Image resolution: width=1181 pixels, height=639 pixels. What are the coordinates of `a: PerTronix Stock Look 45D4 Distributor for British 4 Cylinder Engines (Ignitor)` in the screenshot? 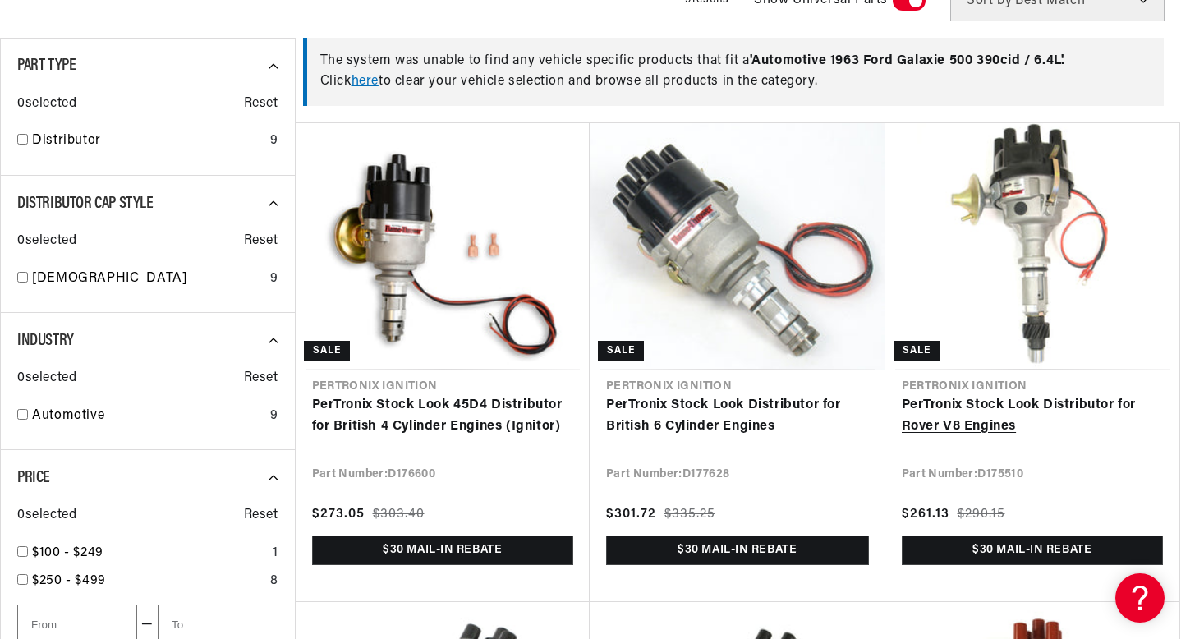 It's located at (443, 416).